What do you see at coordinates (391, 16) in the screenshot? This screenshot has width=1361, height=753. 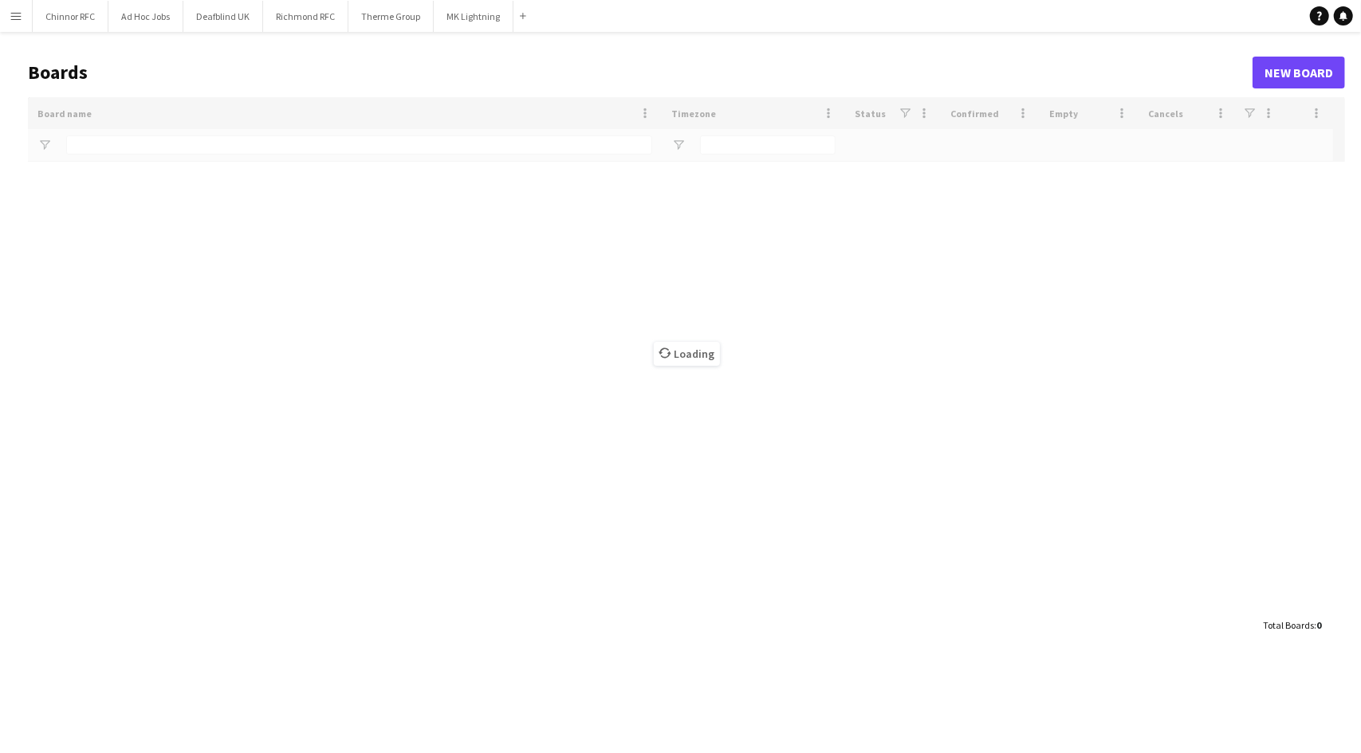 I see `button: Therme Group` at bounding box center [391, 16].